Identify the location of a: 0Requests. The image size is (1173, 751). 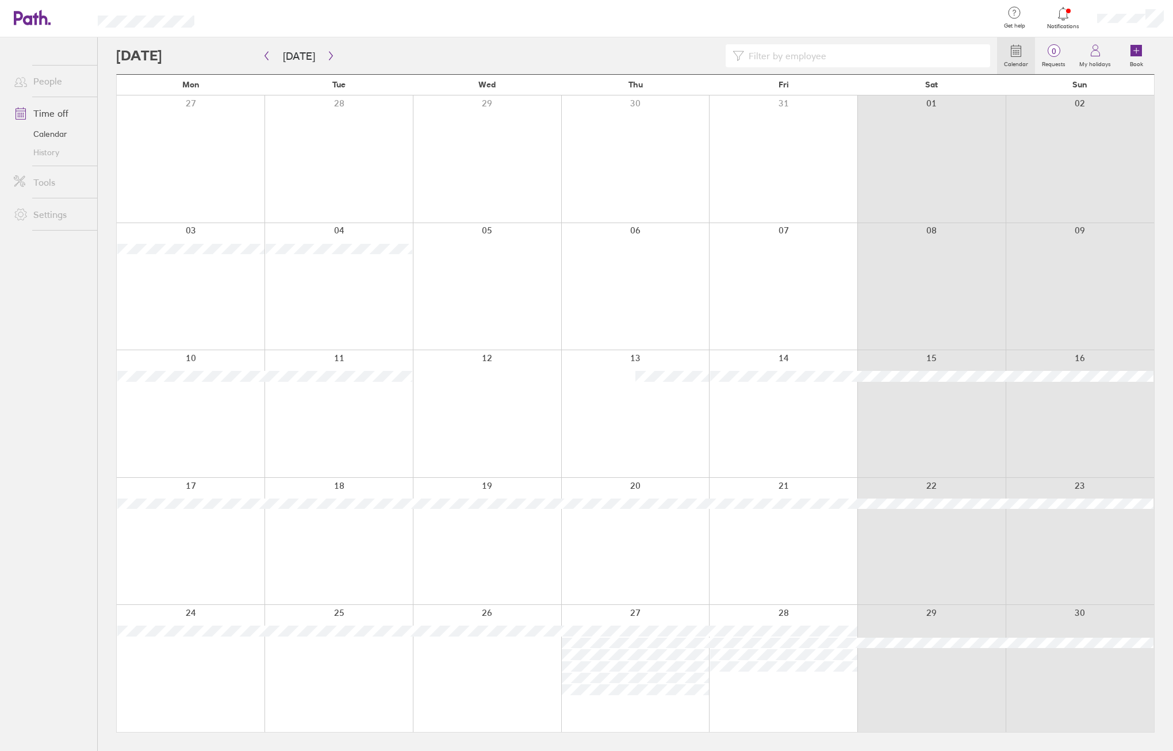
(1054, 56).